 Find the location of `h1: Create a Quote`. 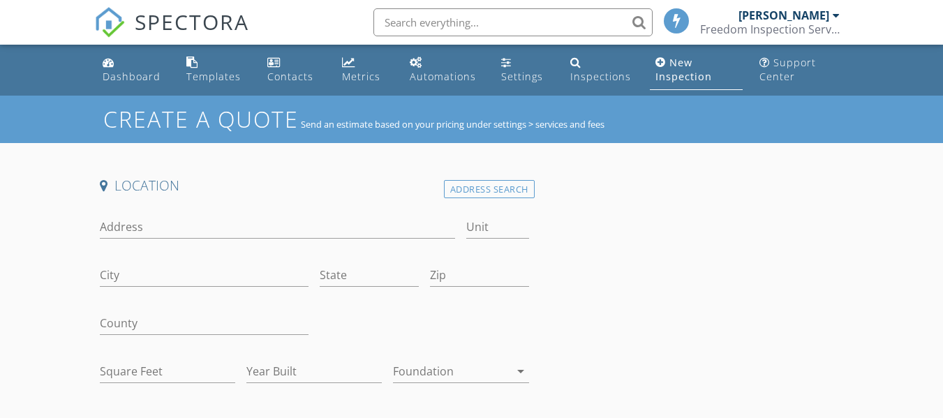

h1: Create a Quote is located at coordinates (201, 119).